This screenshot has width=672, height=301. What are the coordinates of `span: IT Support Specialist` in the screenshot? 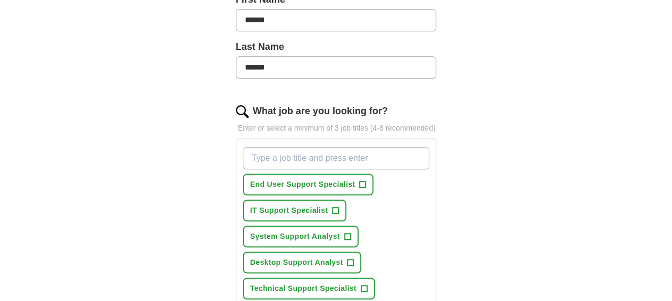 It's located at (289, 211).